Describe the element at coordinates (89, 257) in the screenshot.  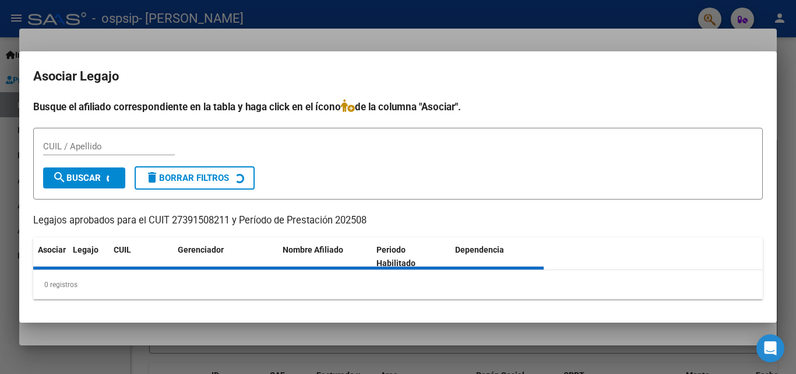
I see `datatable-header-cell: Legajo` at that location.